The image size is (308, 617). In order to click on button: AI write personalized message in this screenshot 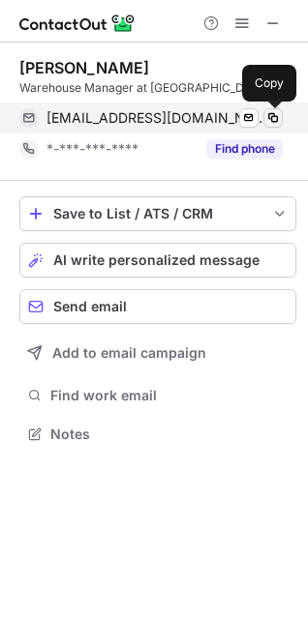, I will do `click(158, 260)`.